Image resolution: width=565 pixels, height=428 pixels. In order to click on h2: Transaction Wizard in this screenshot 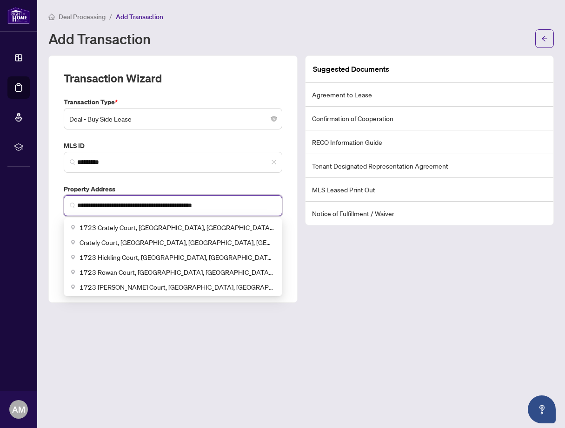, I will do `click(113, 78)`.